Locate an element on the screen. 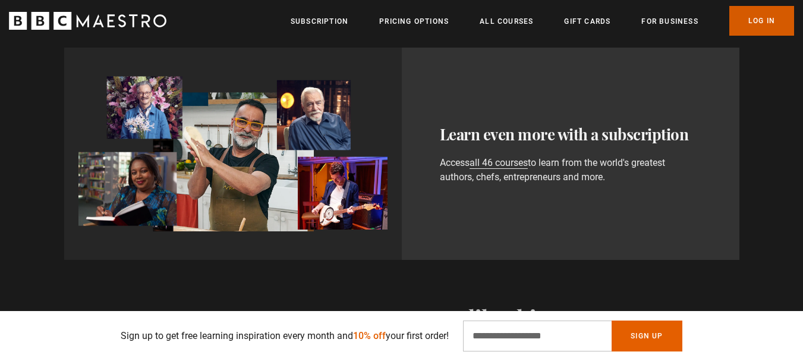  svg: BBC Maestro is located at coordinates (87, 21).